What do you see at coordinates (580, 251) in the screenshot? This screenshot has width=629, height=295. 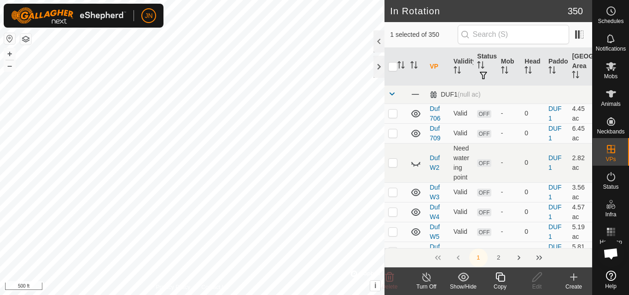 I see `td: 5.81 ac` at bounding box center [580, 251].